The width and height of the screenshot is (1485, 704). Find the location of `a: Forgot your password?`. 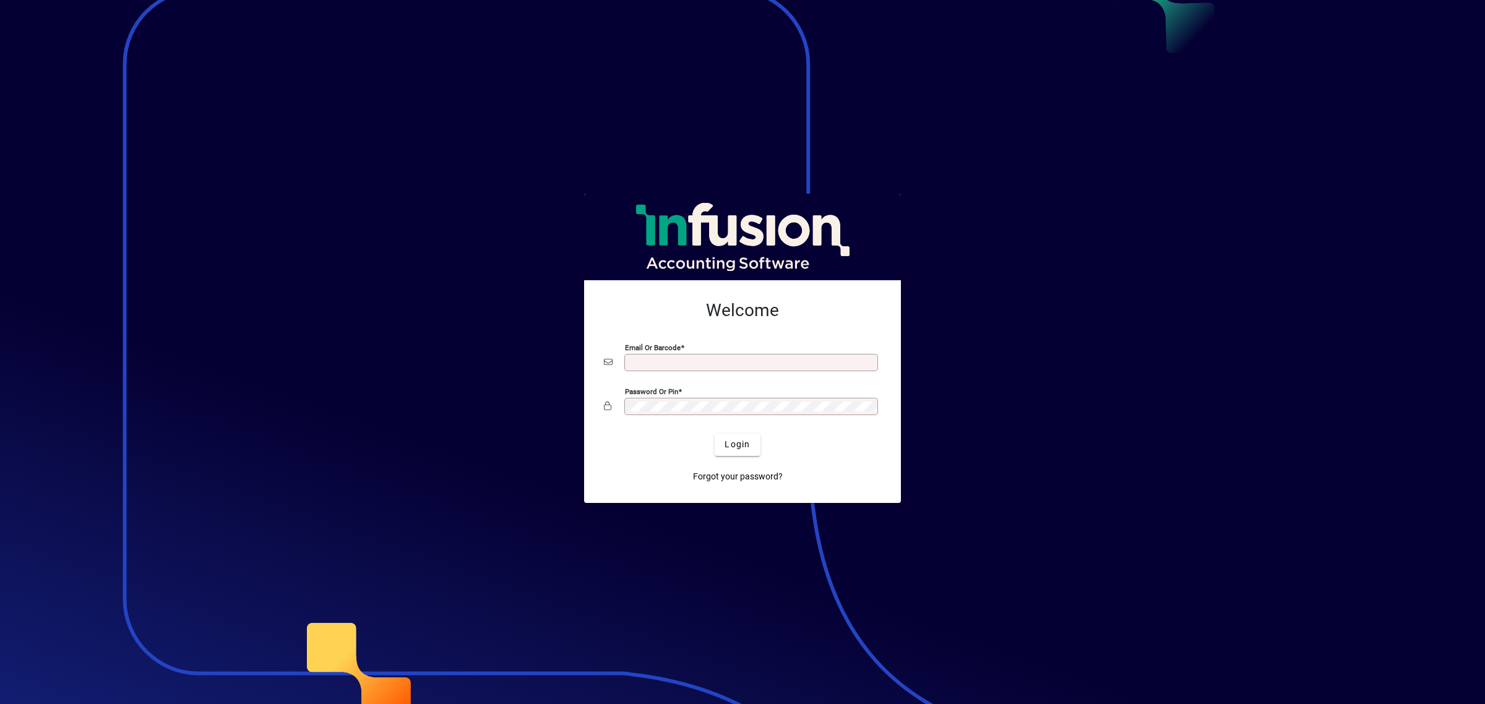

a: Forgot your password? is located at coordinates (738, 477).